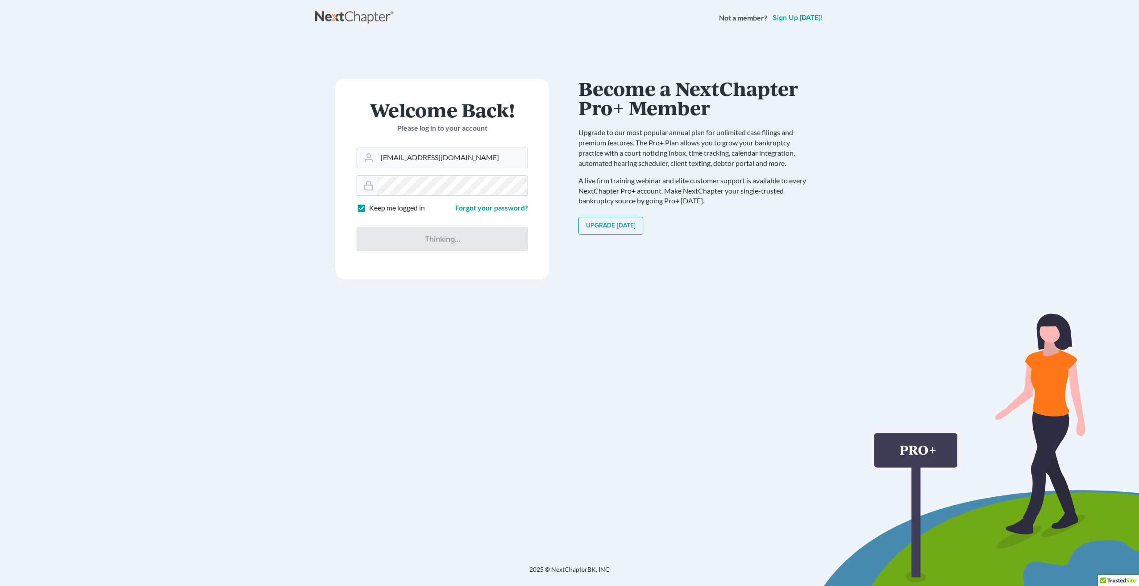 This screenshot has height=586, width=1139. Describe the element at coordinates (569, 573) in the screenshot. I see `div: 2025 © NextChapterBK, INC` at that location.